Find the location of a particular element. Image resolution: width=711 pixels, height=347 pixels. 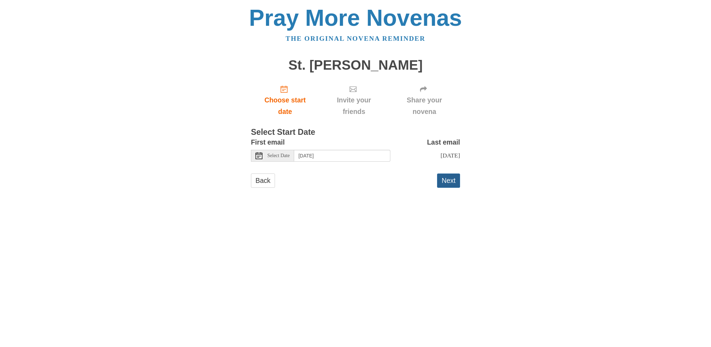

label: Last email is located at coordinates (443, 142).